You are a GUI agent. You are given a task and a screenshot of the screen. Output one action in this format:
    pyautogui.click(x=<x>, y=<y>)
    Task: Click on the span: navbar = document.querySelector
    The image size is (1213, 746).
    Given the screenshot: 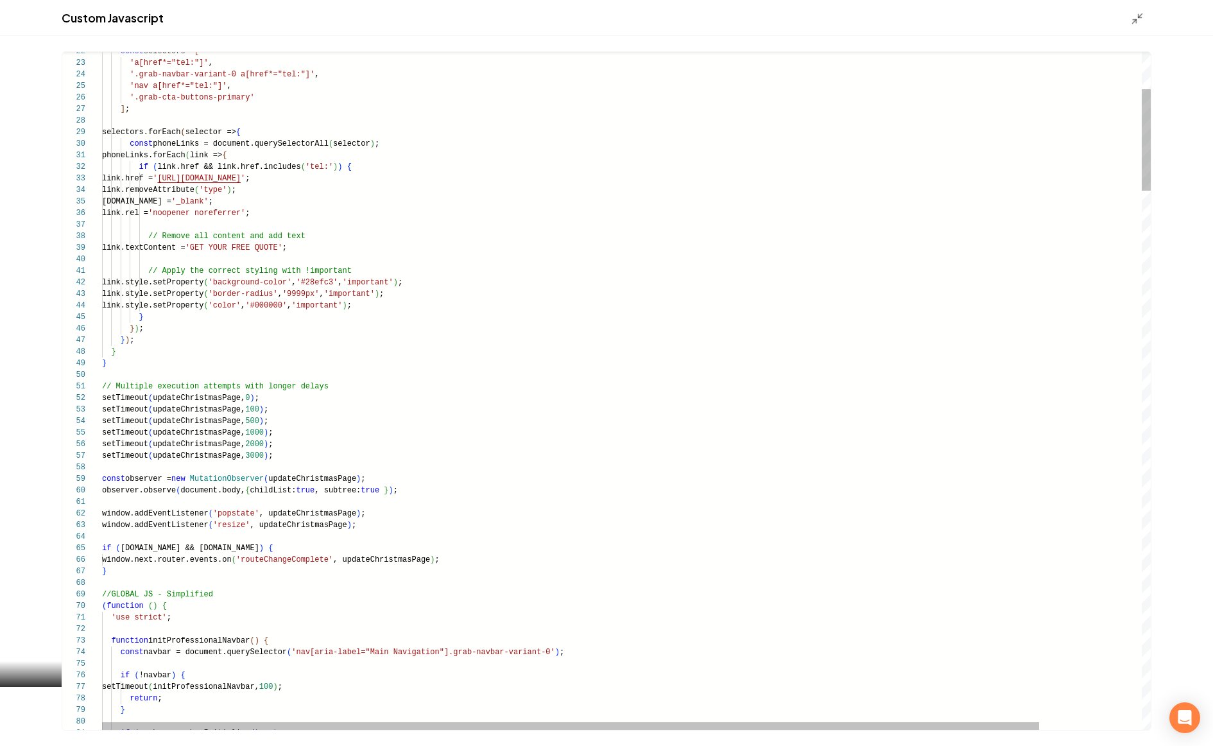 What is the action you would take?
    pyautogui.click(x=215, y=652)
    